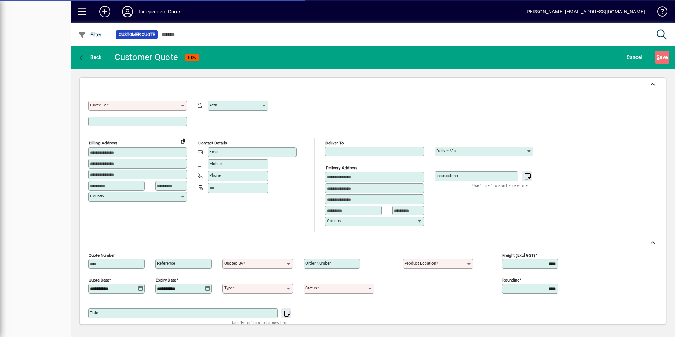 This screenshot has width=675, height=337. Describe the element at coordinates (229, 288) in the screenshot. I see `mat-label: Type` at that location.